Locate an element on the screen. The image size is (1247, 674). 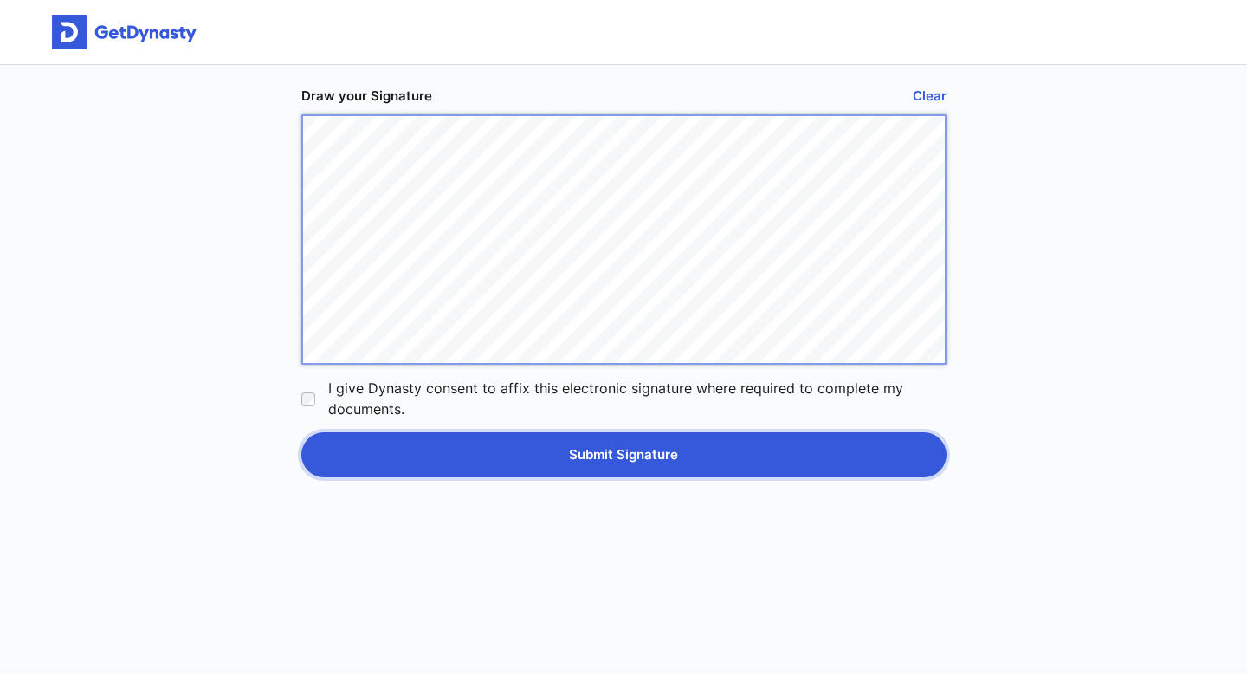
button: Submit Signature is located at coordinates (624, 455).